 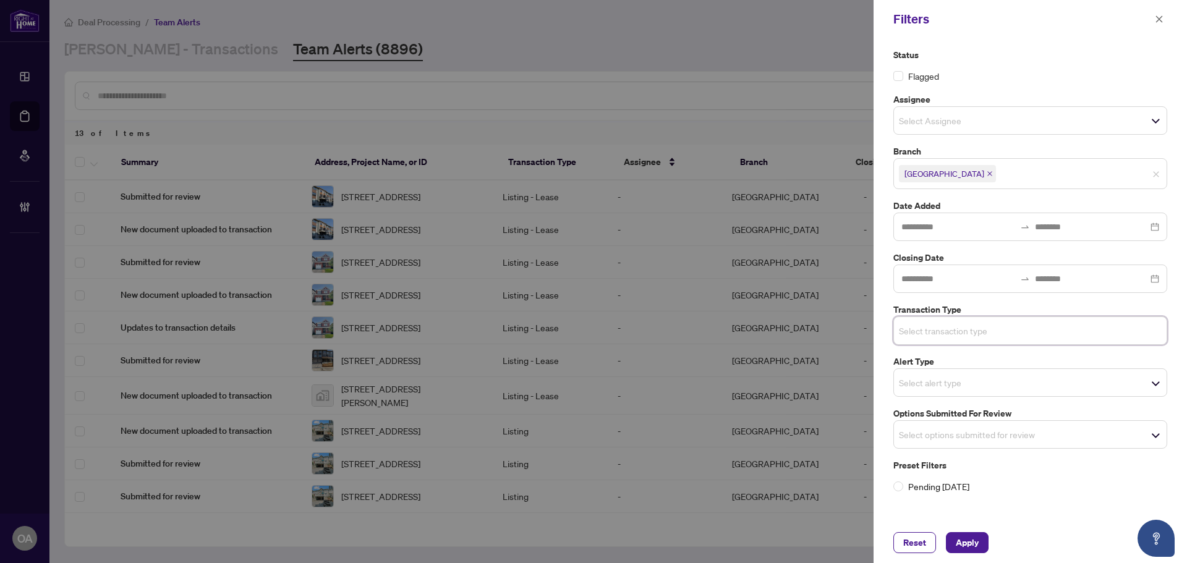 What do you see at coordinates (914, 543) in the screenshot?
I see `button: Reset` at bounding box center [914, 543].